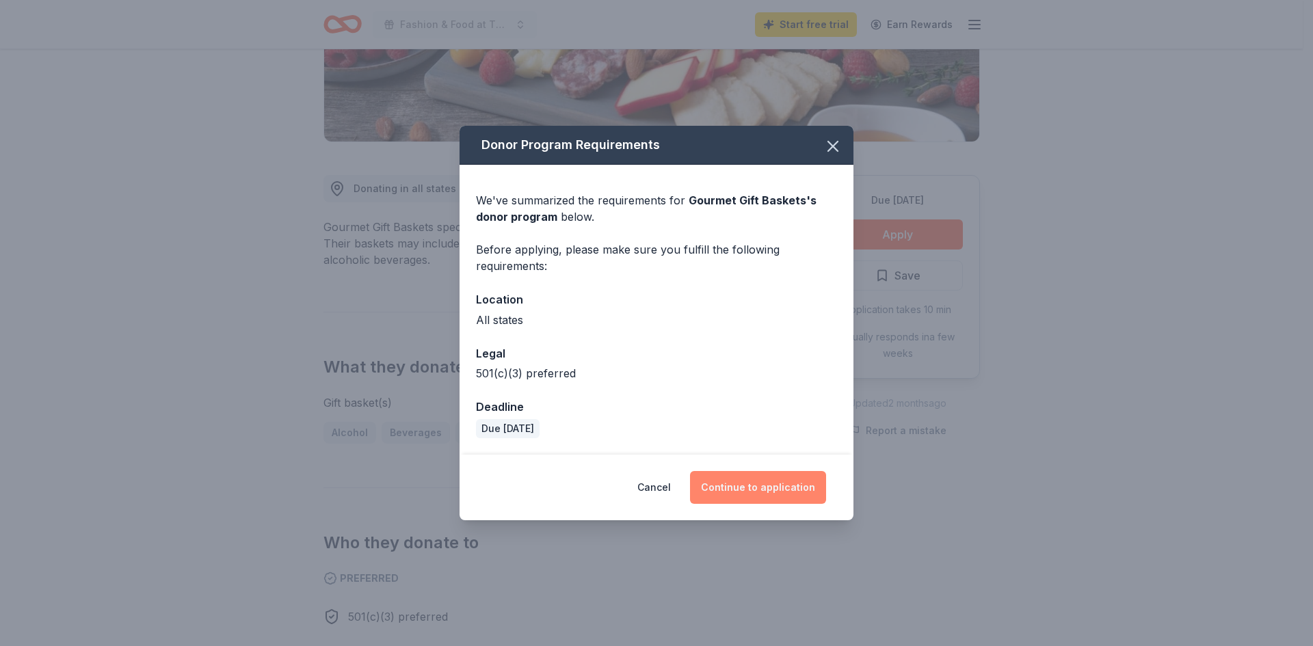 The height and width of the screenshot is (646, 1313). I want to click on div: Location, so click(656, 299).